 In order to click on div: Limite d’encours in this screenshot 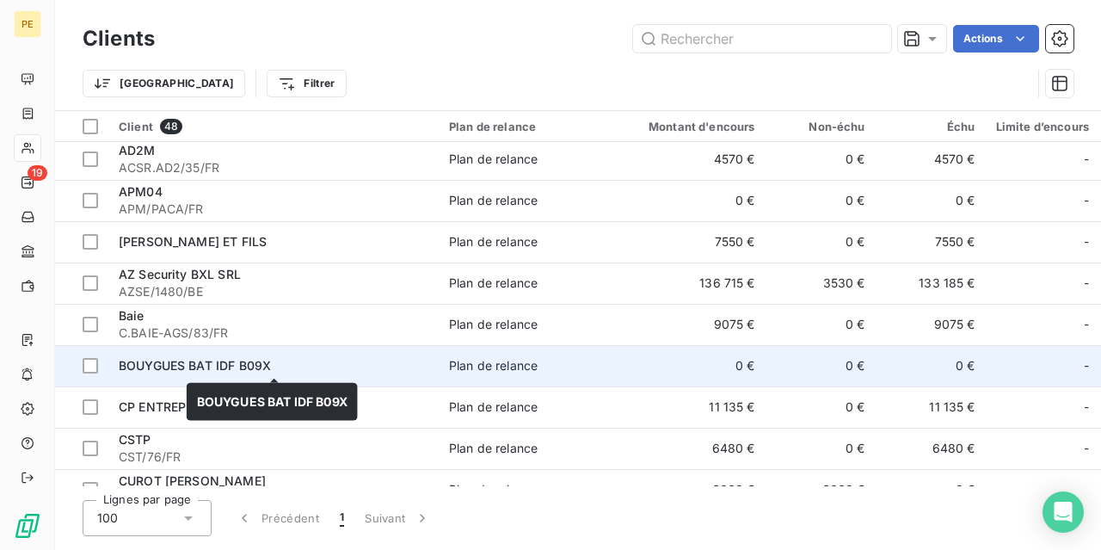, I will do `click(1042, 126)`.